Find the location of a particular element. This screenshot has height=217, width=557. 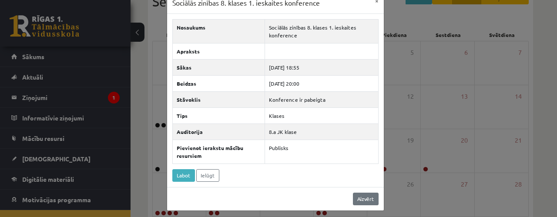

th: Pievienot ierakstu mācību resursiem is located at coordinates (218, 151).